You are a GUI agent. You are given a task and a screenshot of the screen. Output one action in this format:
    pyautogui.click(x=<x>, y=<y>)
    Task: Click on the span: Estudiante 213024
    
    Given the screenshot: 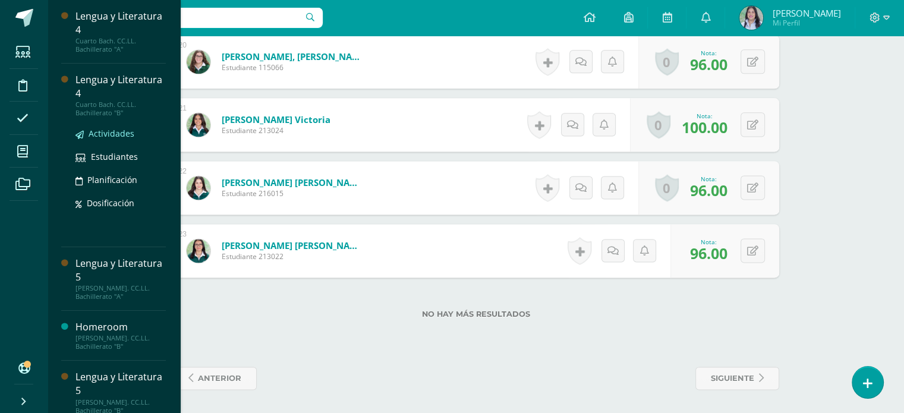 What is the action you would take?
    pyautogui.click(x=276, y=130)
    